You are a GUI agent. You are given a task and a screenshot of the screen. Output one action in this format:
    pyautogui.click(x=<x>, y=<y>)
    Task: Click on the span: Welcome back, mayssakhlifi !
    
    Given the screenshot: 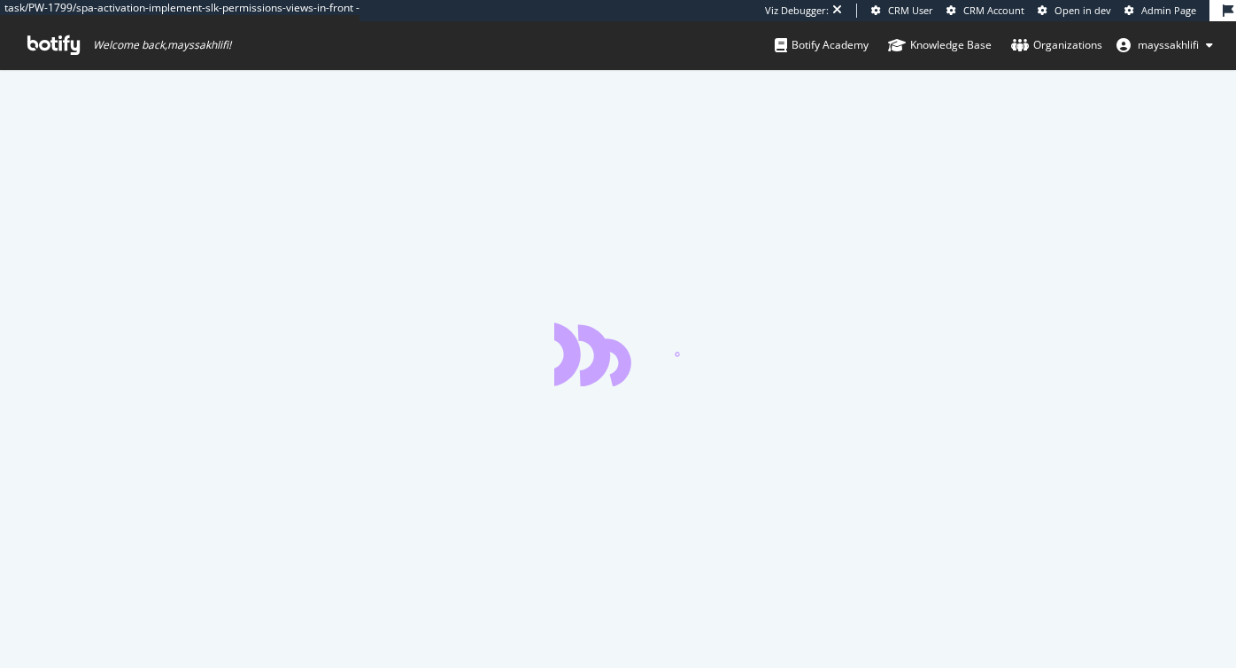 What is the action you would take?
    pyautogui.click(x=162, y=45)
    